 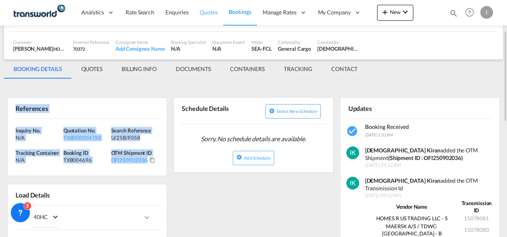 I want to click on span: Bookings, so click(x=240, y=12).